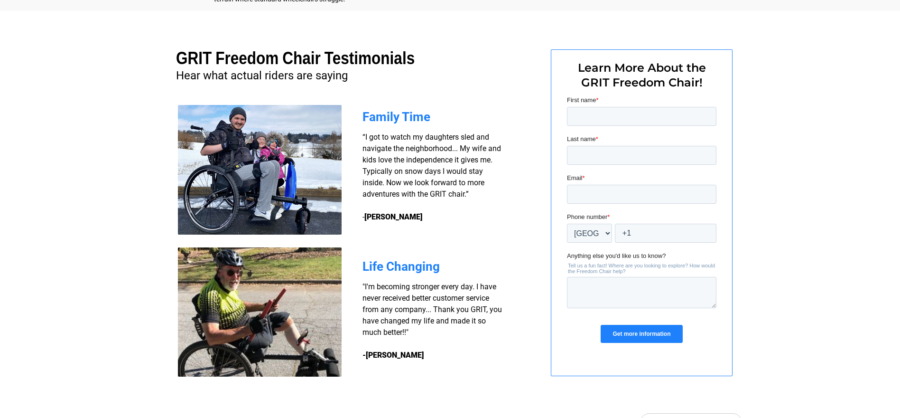  What do you see at coordinates (262, 75) in the screenshot?
I see `span: Hear what actual riders are saying` at bounding box center [262, 75].